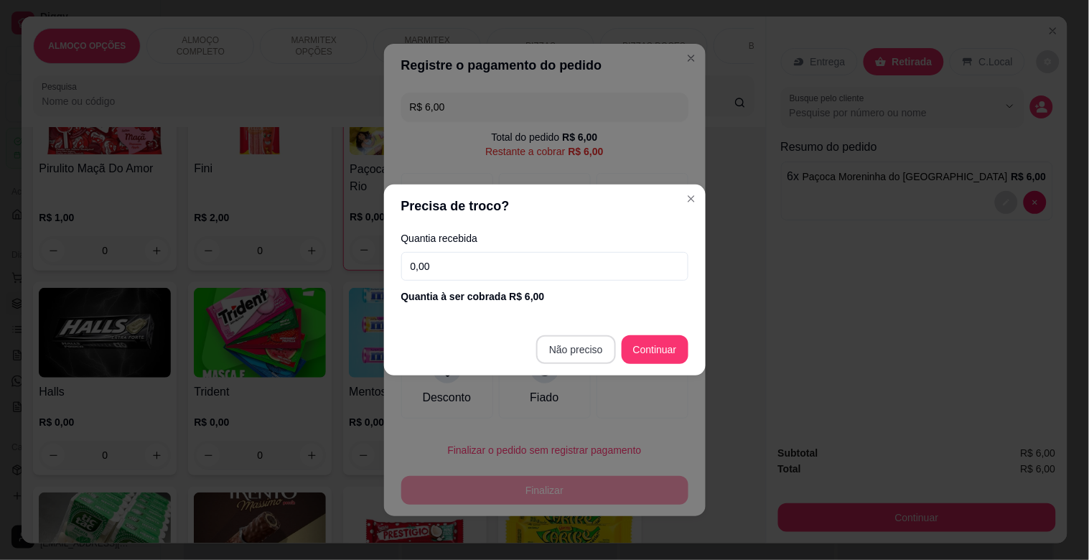  Describe the element at coordinates (691, 199) in the screenshot. I see `button: Close` at that location.